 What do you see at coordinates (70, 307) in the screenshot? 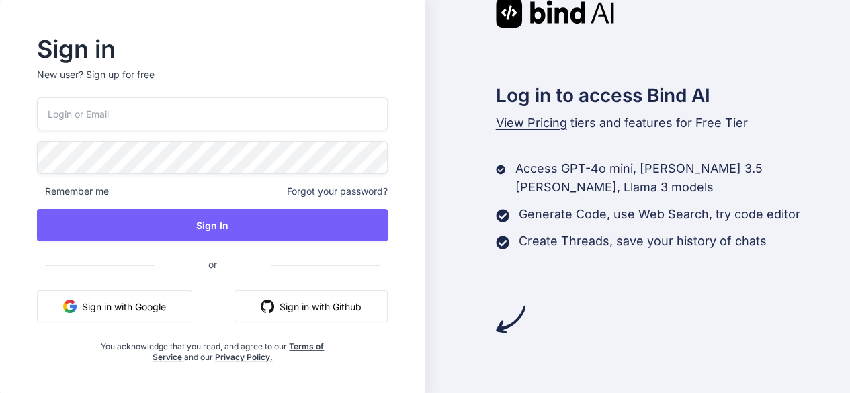
I see `img: google` at bounding box center [70, 307].